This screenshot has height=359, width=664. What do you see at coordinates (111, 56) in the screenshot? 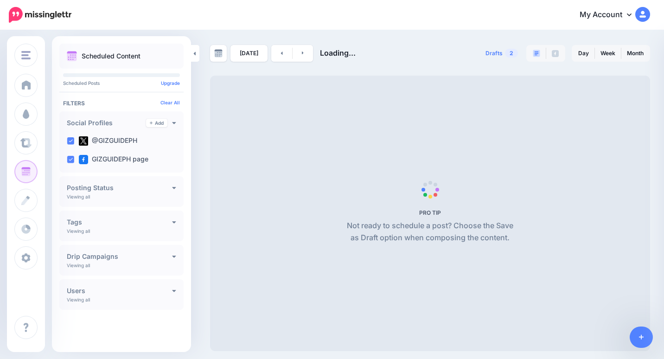
I see `p: Scheduled Content` at bounding box center [111, 56].